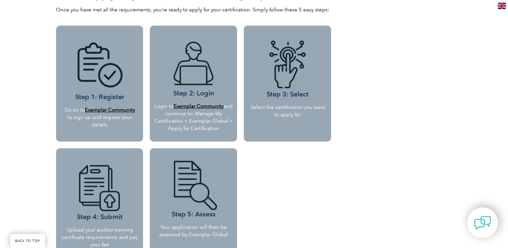 This screenshot has height=248, width=508. Describe the element at coordinates (287, 111) in the screenshot. I see `p: Select the certification you want to apply for` at that location.